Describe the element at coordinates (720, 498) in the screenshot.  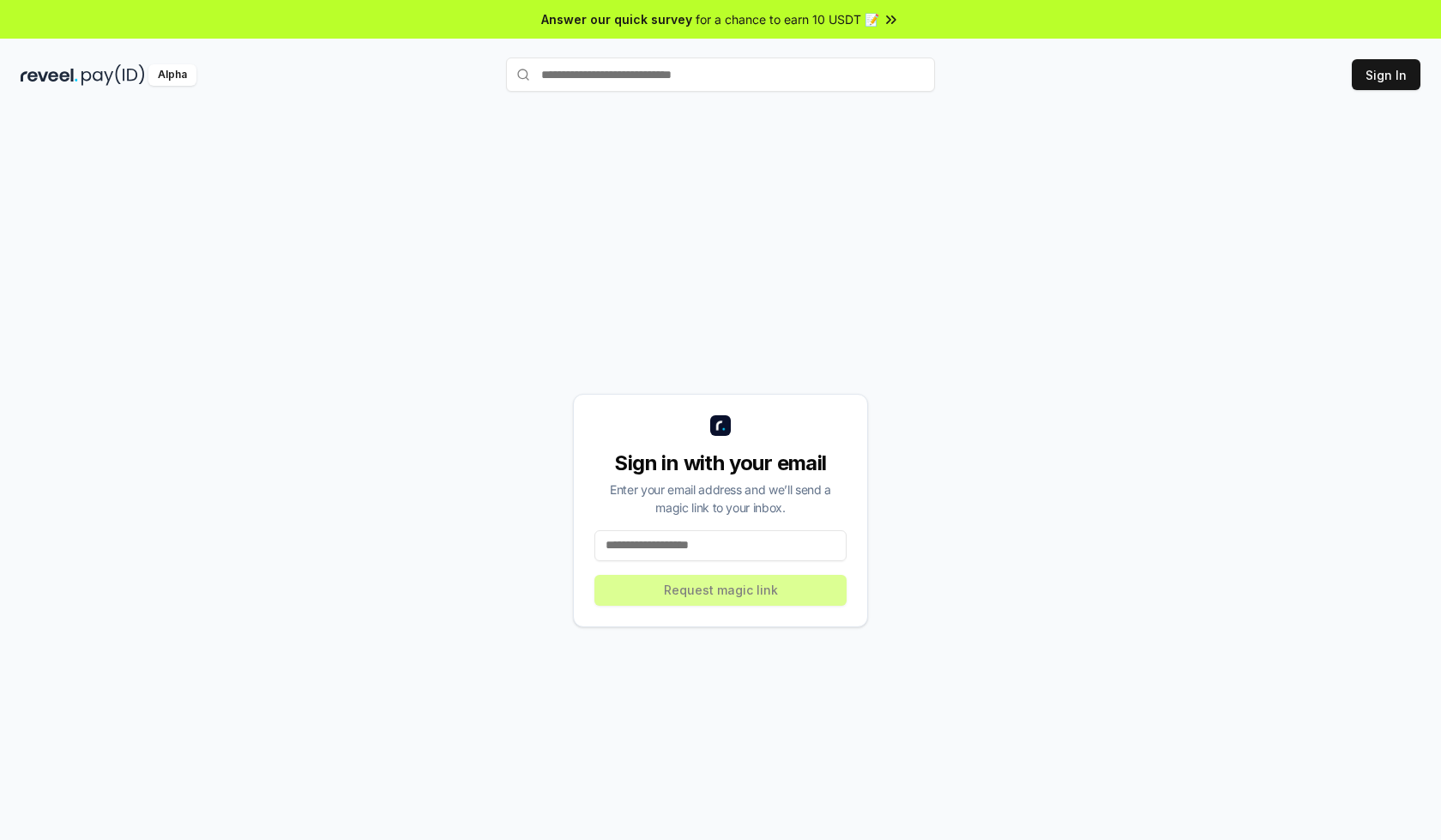
I see `div: Enter your email address and we’ll send a magic link to your inbox.` at that location.